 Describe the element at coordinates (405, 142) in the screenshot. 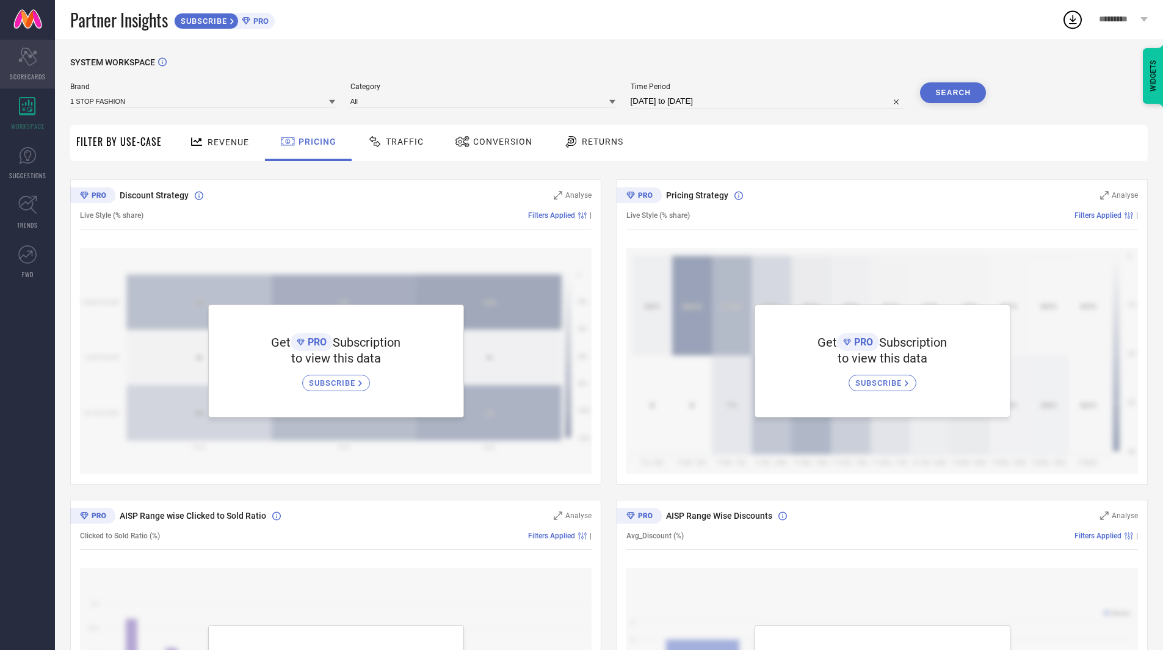

I see `span: Traffic` at that location.